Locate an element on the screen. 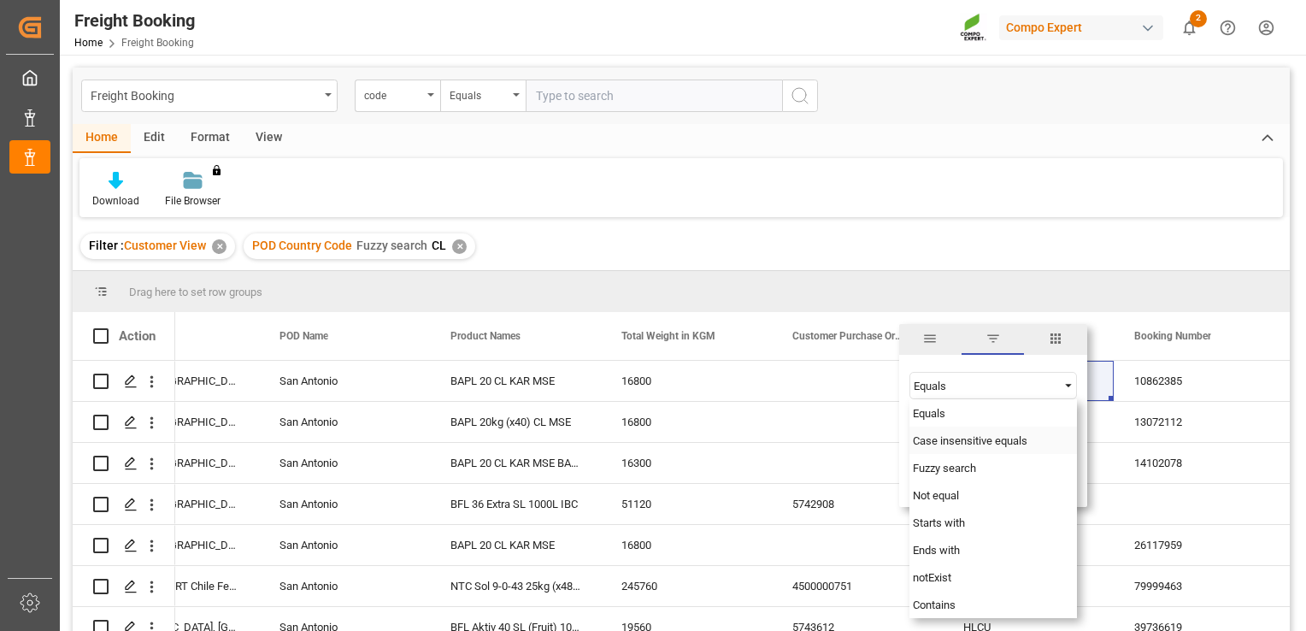  span: Customer View is located at coordinates (165, 245).